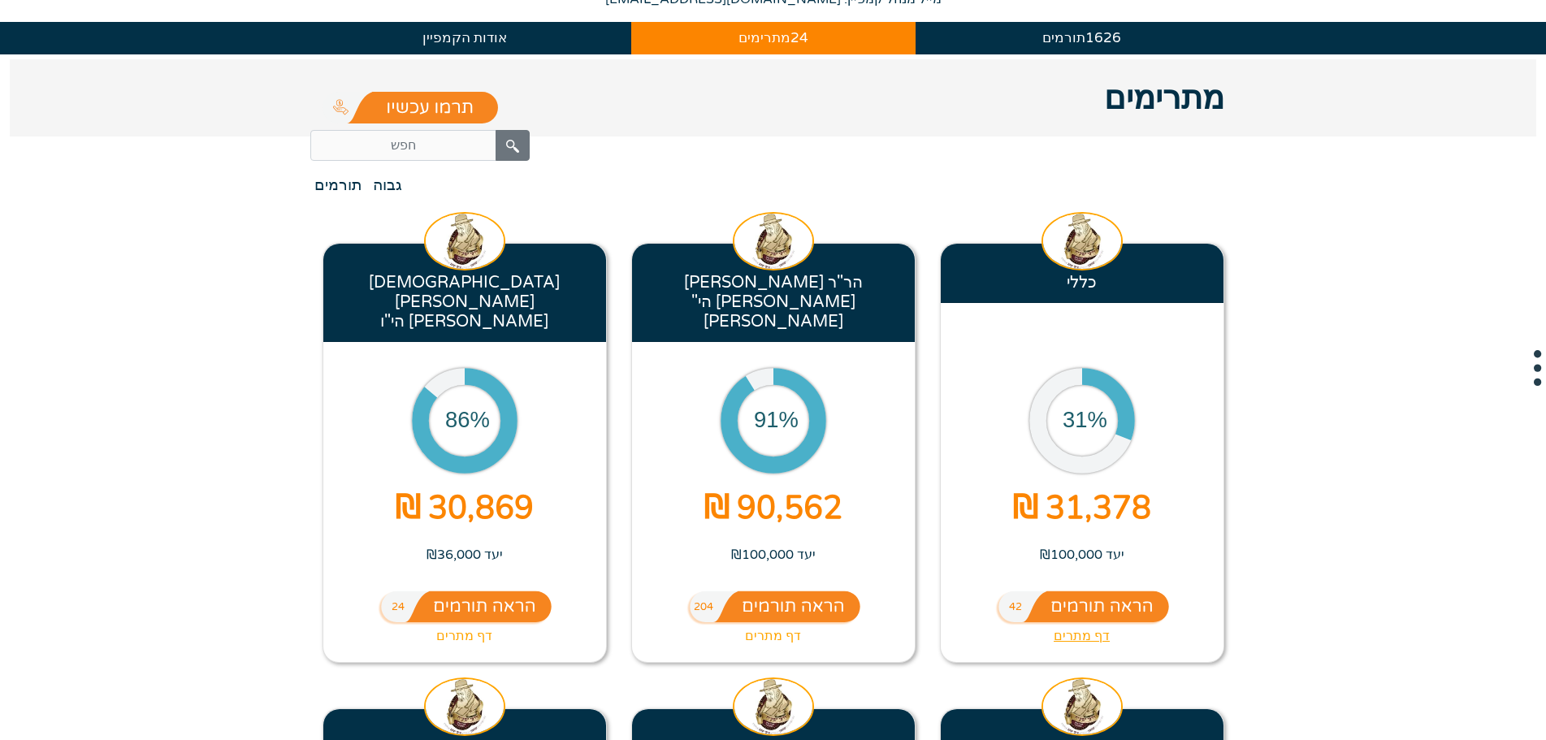  I want to click on p: 90,562 ₪, so click(774, 508).